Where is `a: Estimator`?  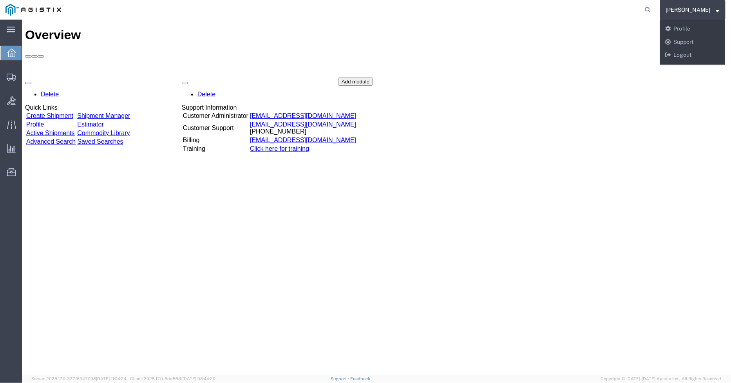 a: Estimator is located at coordinates (69, 105).